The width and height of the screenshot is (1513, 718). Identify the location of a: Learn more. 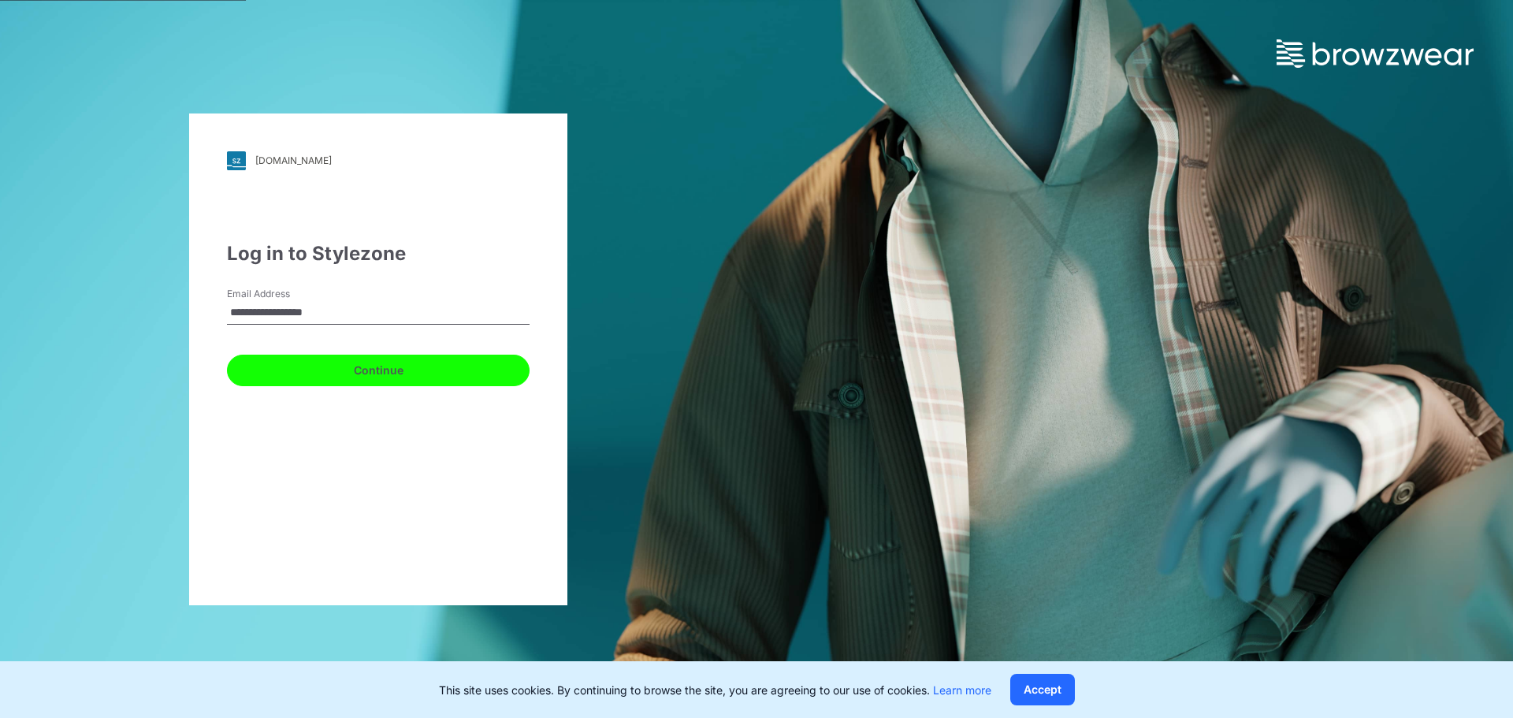
(962, 689).